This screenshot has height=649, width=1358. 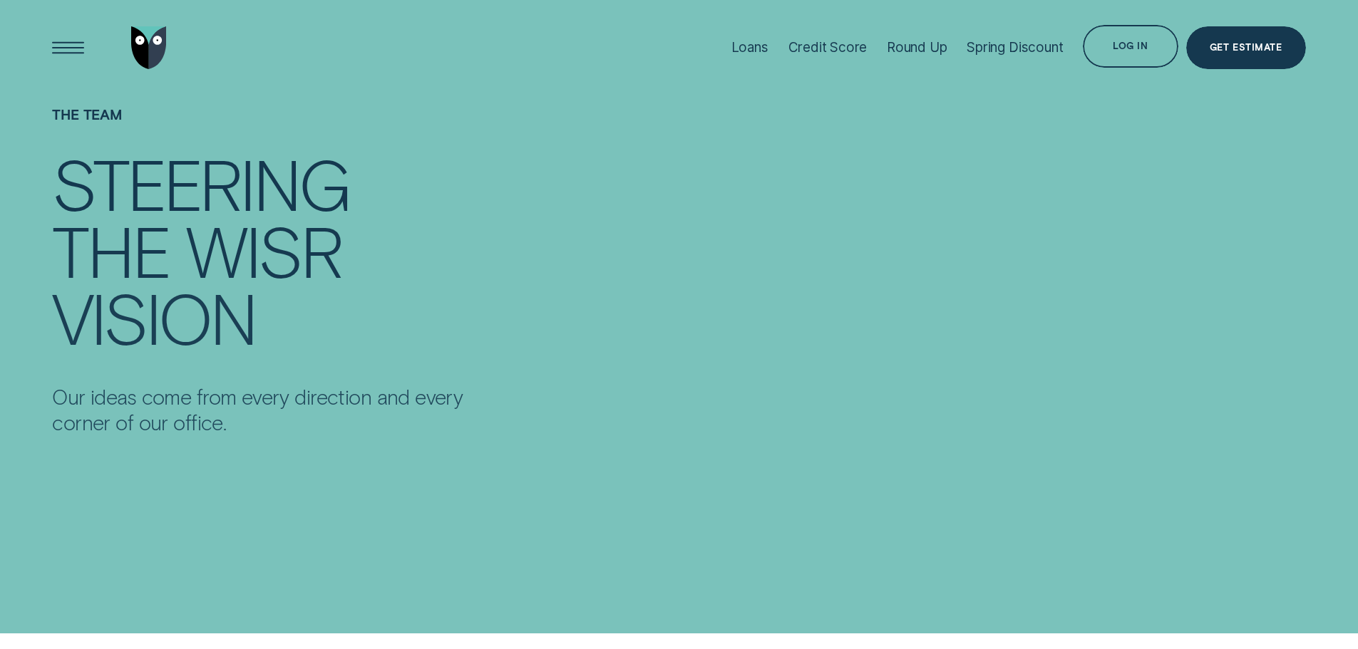 I want to click on div: Round Up, so click(x=917, y=47).